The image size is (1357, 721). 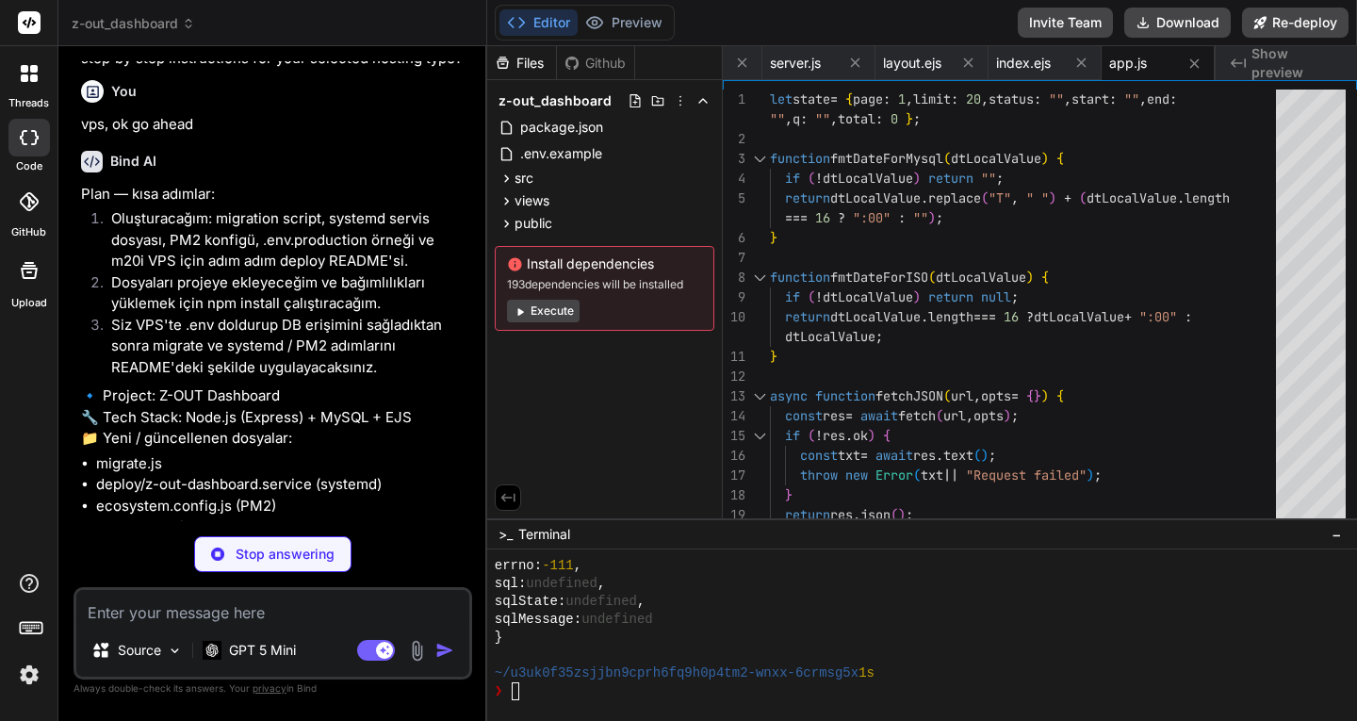 I want to click on span: fmtDateForMysql, so click(x=887, y=158).